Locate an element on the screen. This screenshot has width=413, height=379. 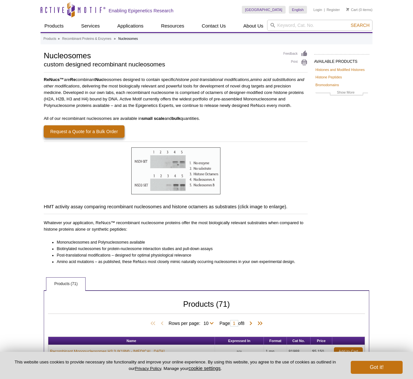
td: 1 mg is located at coordinates (275, 351).